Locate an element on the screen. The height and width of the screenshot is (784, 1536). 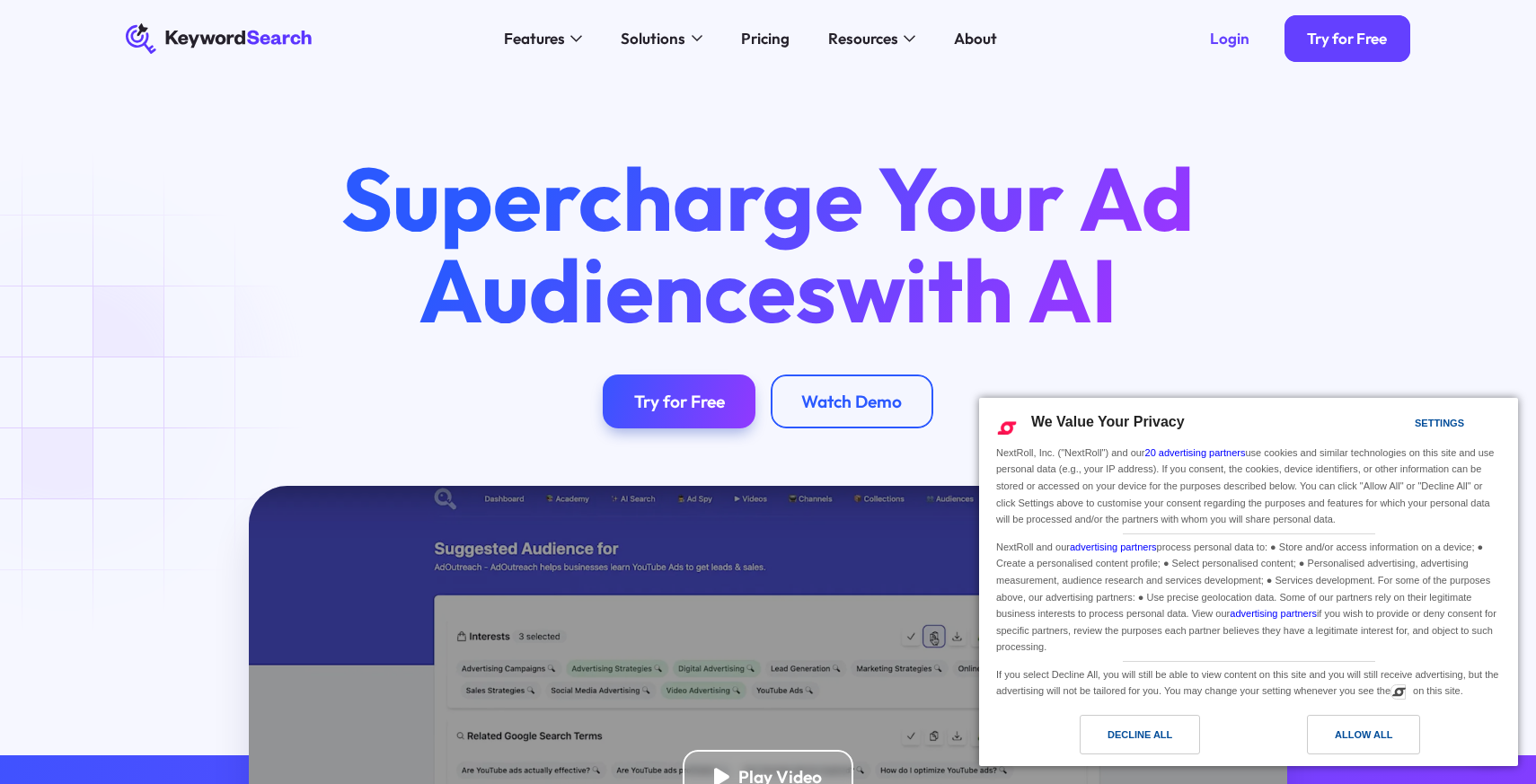
div: NextRoll and our process personal data to: ● Store and/or access information on a device; ● Creat... is located at coordinates (1248, 595).